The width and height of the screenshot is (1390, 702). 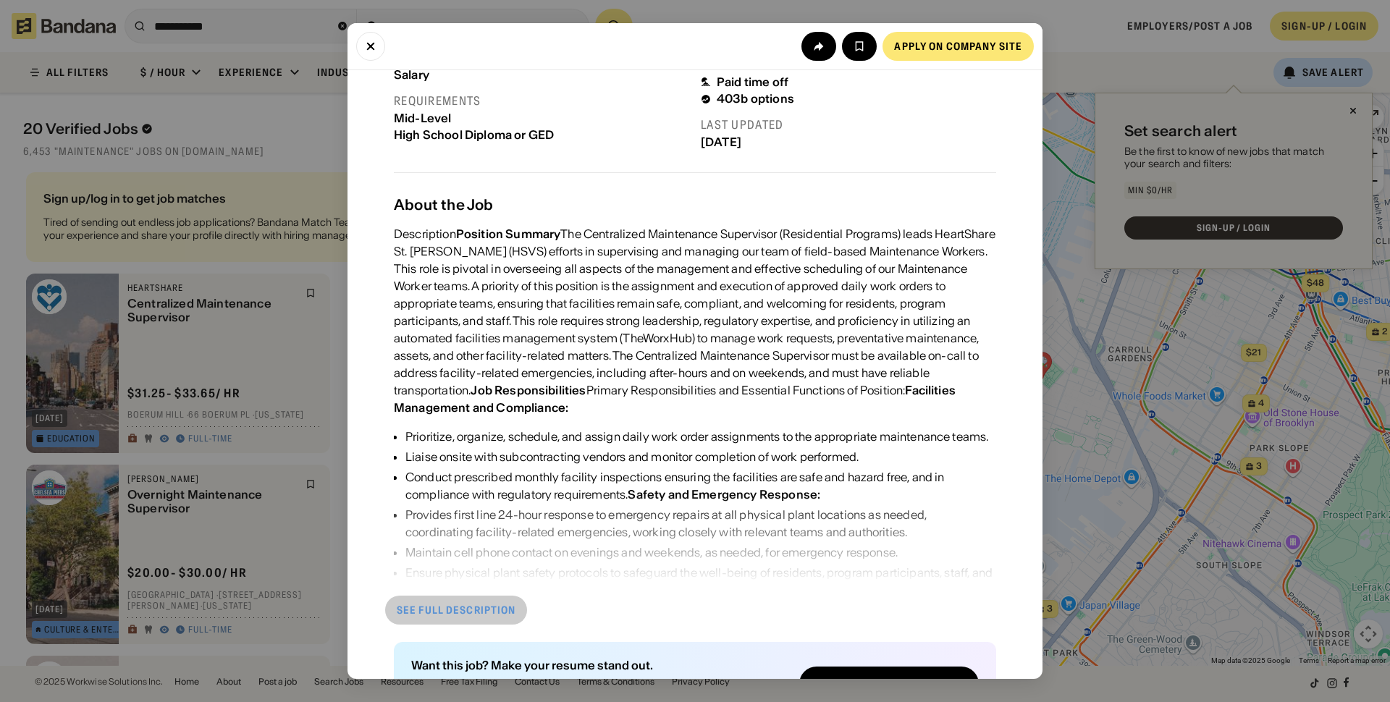 I want to click on div: Prioritize, organize, schedule, and assign daily work order assignments to the appropriate mainte..., so click(x=701, y=437).